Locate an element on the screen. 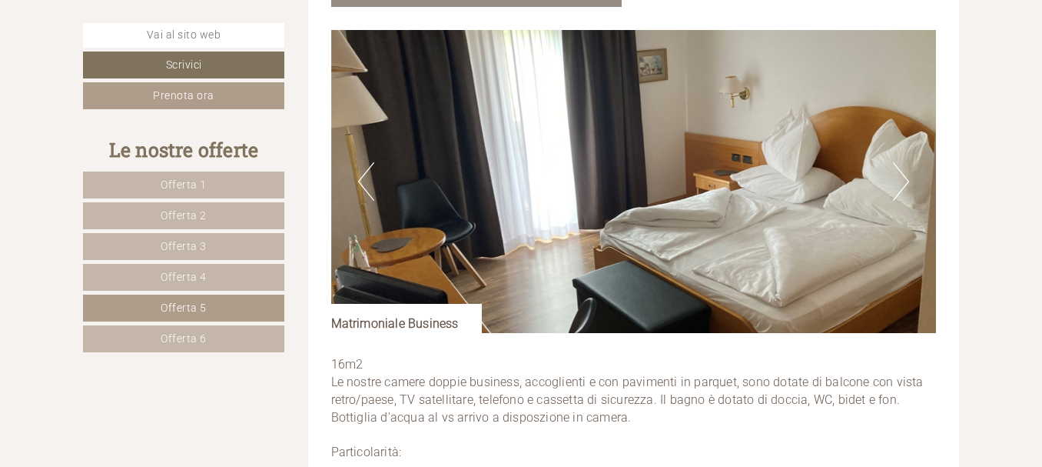  span: Offerta 6 is located at coordinates (184, 338).